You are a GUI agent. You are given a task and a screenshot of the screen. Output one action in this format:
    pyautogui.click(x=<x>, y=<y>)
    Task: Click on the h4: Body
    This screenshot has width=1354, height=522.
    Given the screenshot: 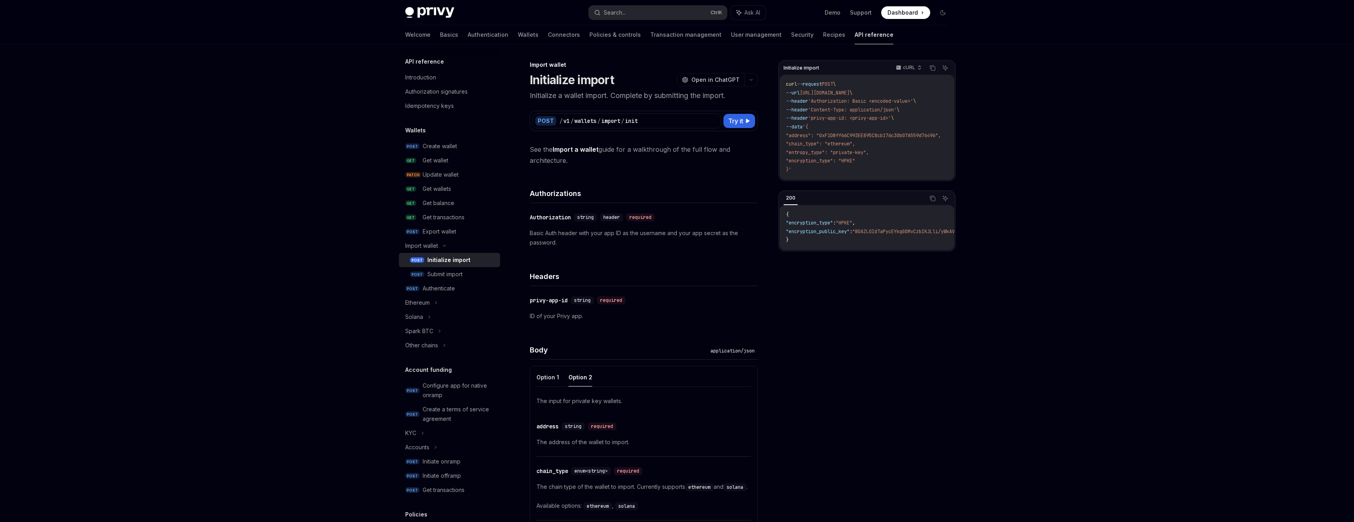 What is the action you would take?
    pyautogui.click(x=618, y=350)
    